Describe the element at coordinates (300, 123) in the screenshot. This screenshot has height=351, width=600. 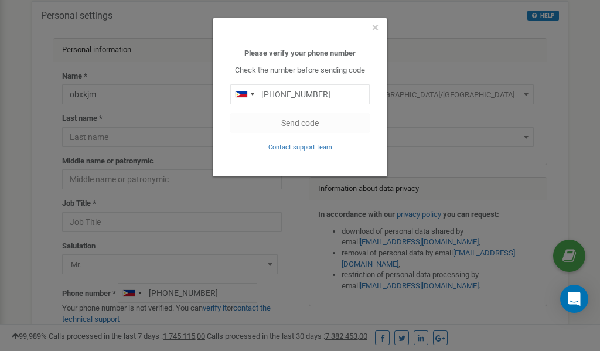
I see `button: Send code` at that location.